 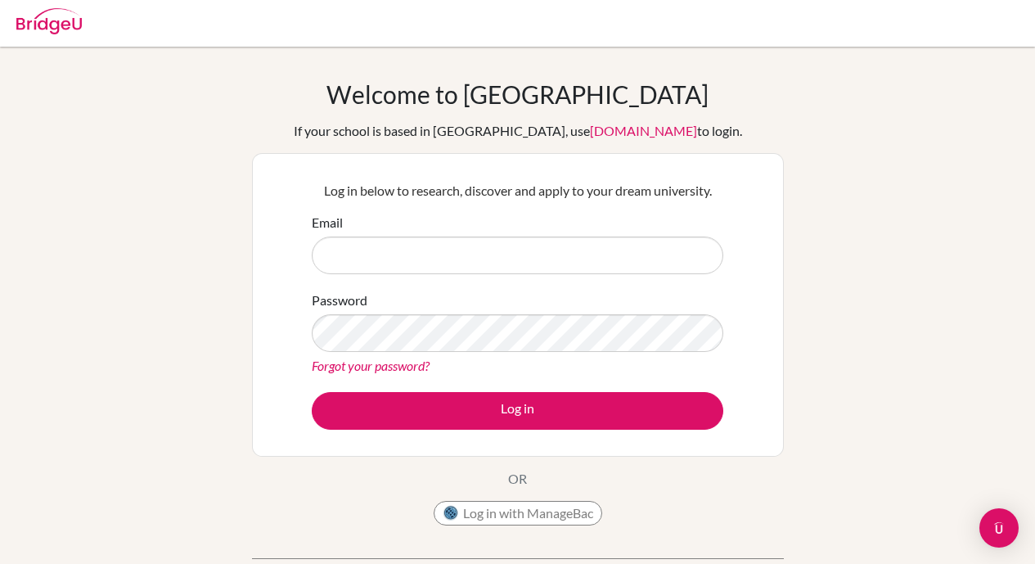 I want to click on button: Log in, so click(x=517, y=411).